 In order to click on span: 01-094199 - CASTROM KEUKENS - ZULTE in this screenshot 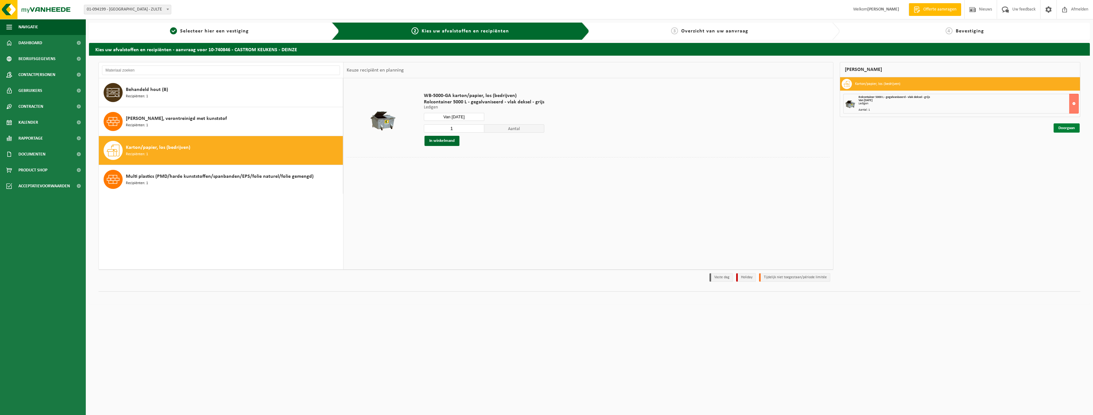, I will do `click(127, 10)`.